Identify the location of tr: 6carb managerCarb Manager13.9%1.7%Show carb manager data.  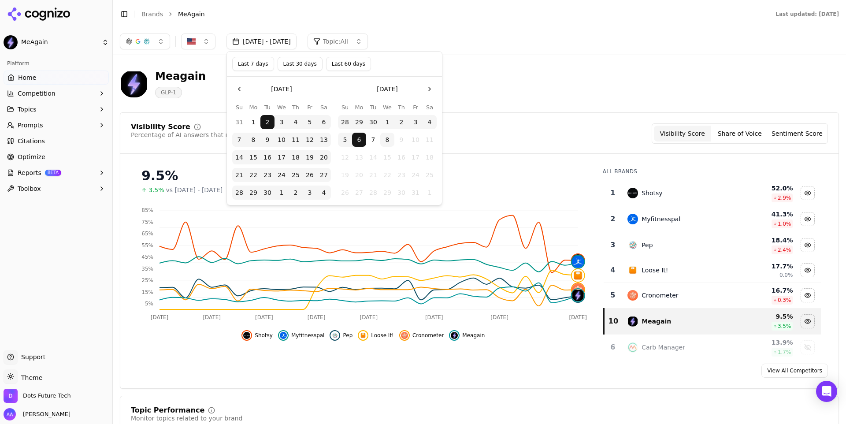
(712, 347).